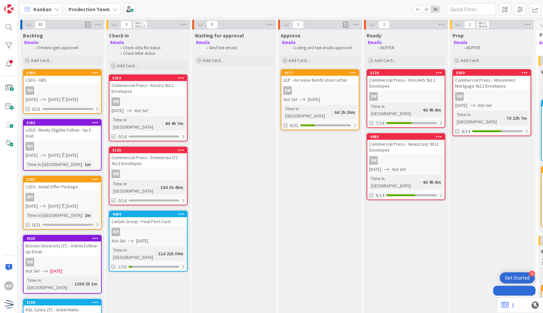  Describe the element at coordinates (471, 9) in the screenshot. I see `input: Quick Filter...` at that location.